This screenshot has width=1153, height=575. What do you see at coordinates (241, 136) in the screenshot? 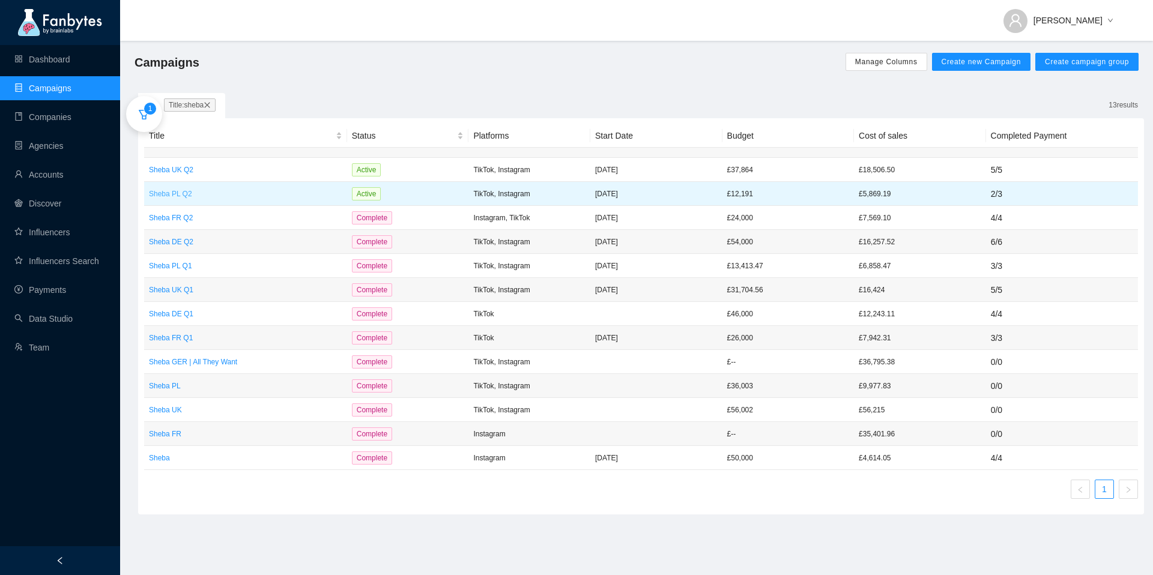
I see `span: Title` at bounding box center [241, 136].